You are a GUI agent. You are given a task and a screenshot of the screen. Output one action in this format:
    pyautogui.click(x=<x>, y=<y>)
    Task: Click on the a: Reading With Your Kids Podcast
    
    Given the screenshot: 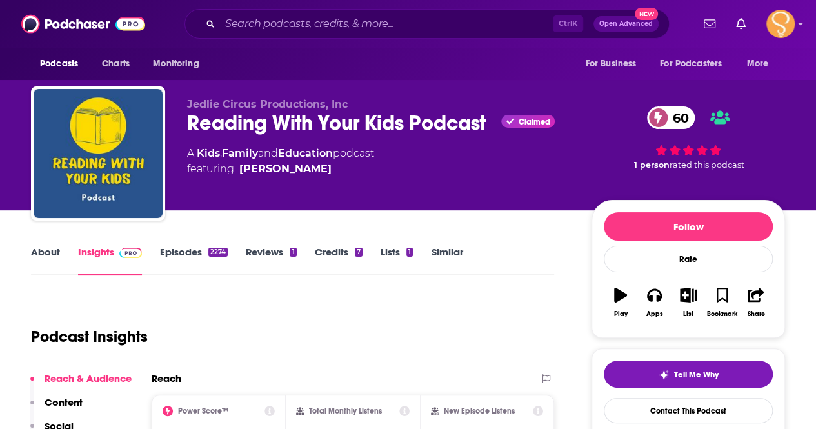 What is the action you would take?
    pyautogui.click(x=98, y=154)
    